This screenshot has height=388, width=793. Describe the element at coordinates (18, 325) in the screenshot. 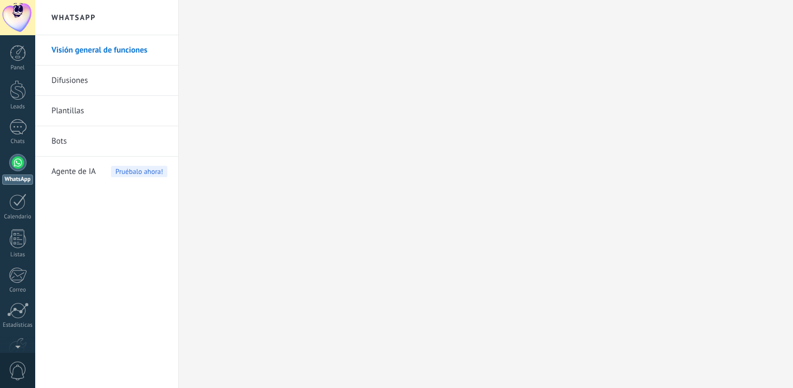

I see `div: Estadísticas` at that location.